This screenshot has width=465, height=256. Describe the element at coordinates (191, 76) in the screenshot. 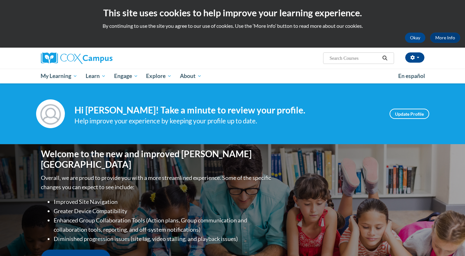

I see `span: About` at that location.